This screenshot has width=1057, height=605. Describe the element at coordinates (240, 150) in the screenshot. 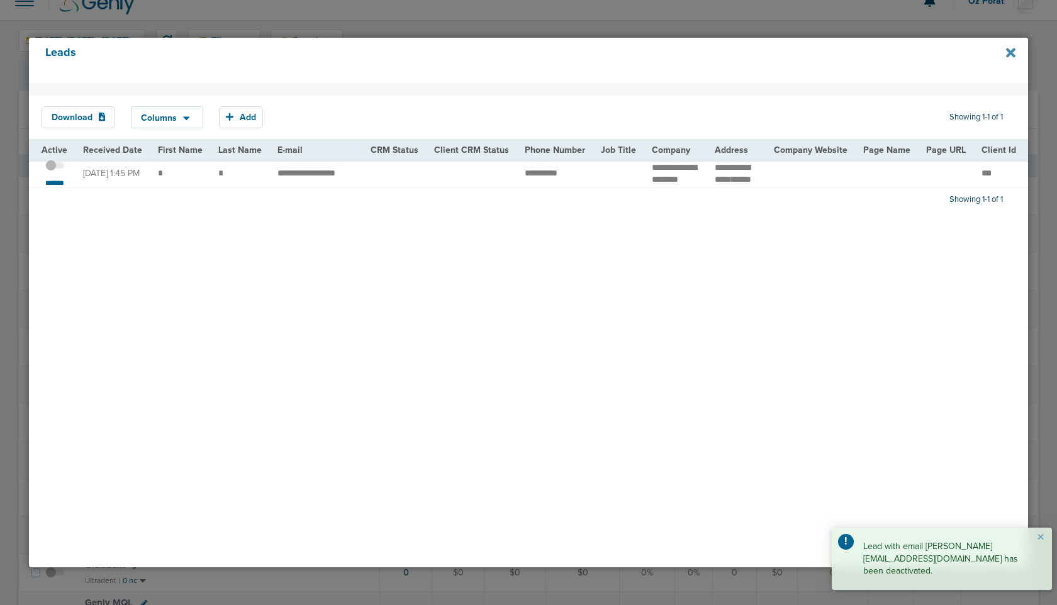

I see `span: Last Name` at that location.